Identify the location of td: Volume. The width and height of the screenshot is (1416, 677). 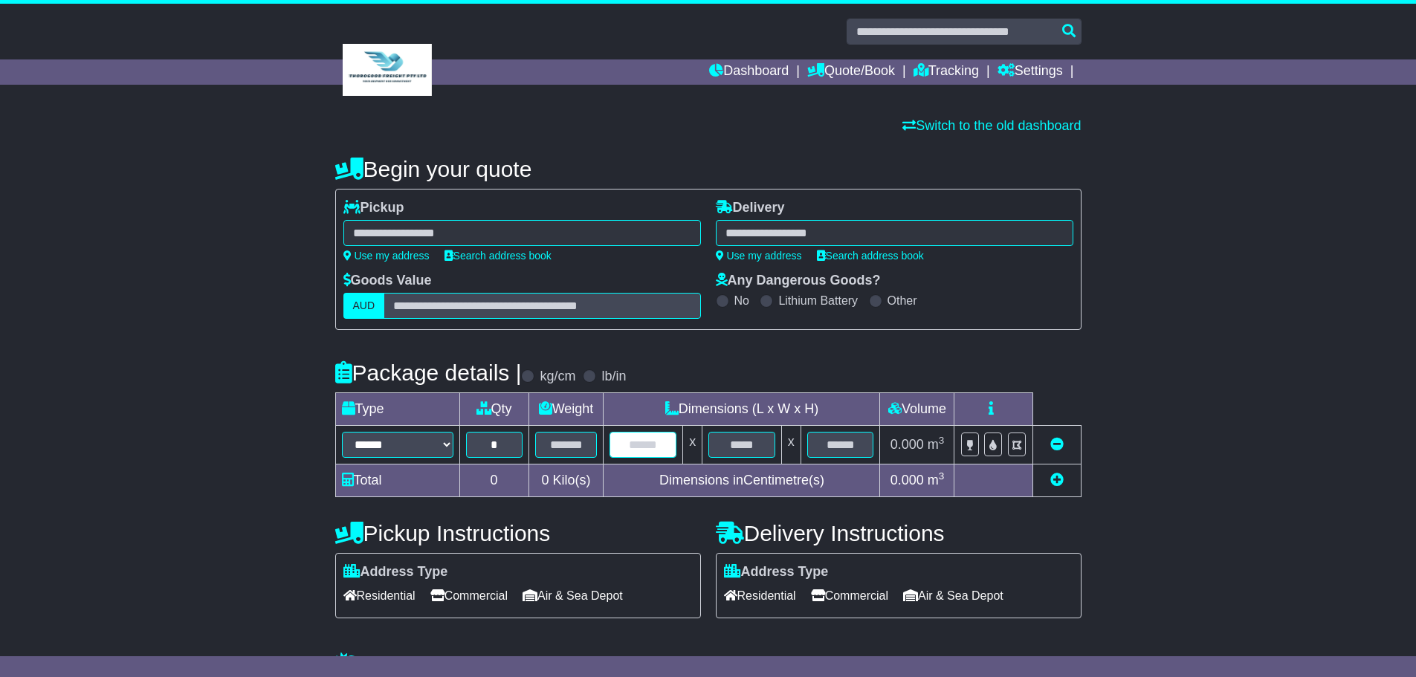
(917, 410).